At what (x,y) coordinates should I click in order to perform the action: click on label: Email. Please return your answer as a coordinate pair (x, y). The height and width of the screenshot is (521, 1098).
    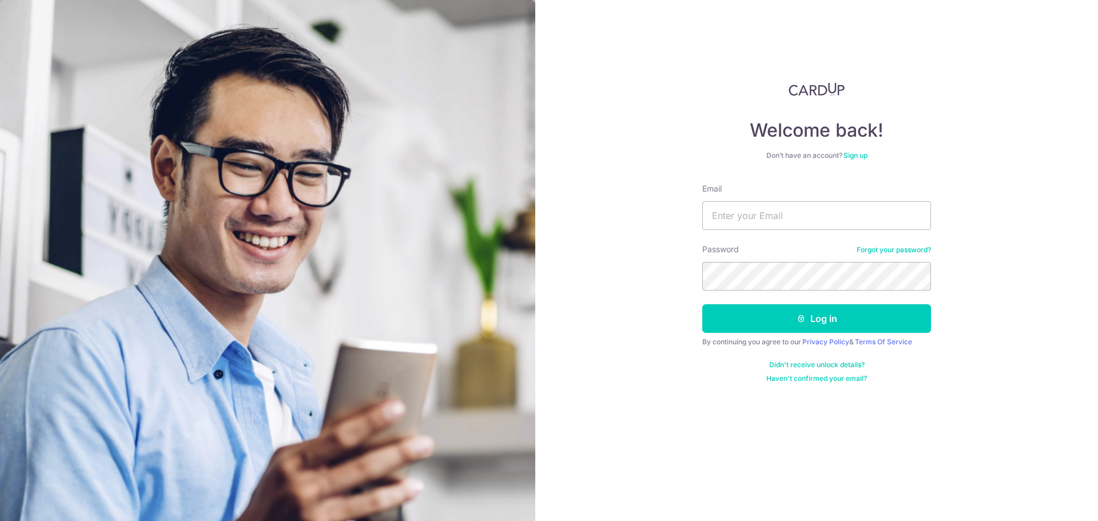
    Looking at the image, I should click on (712, 189).